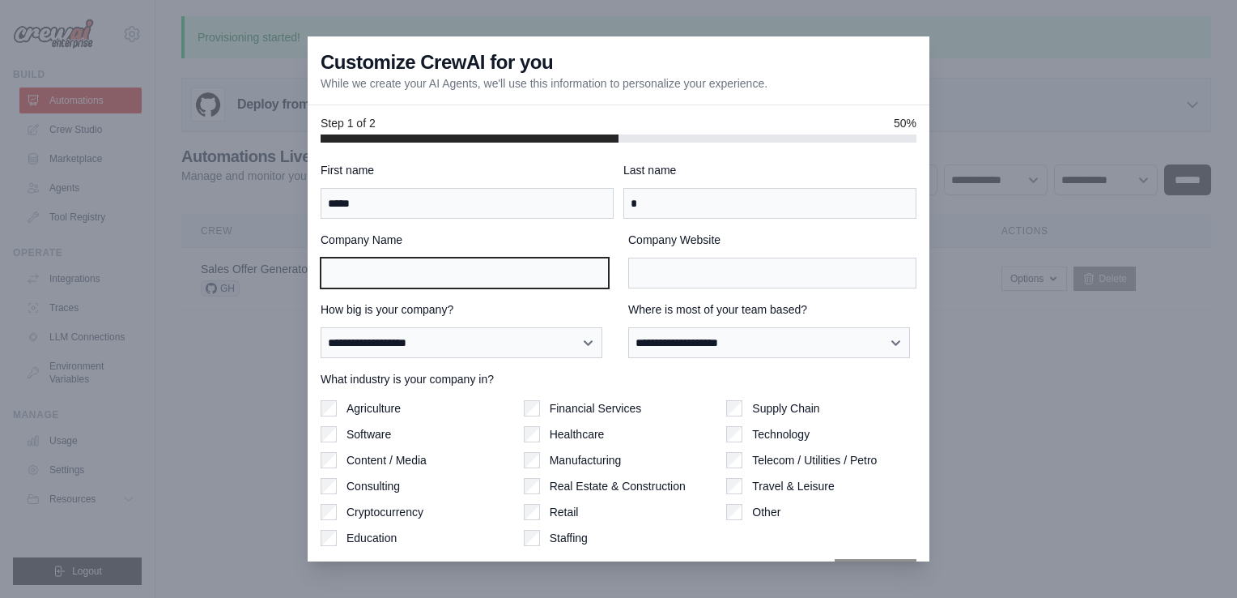 The height and width of the screenshot is (598, 1237). What do you see at coordinates (465, 309) in the screenshot?
I see `label: How big is your company?` at bounding box center [465, 309].